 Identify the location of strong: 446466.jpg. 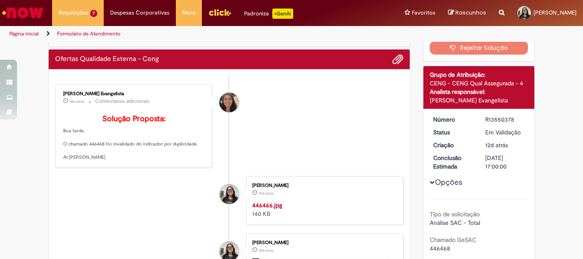
(267, 205).